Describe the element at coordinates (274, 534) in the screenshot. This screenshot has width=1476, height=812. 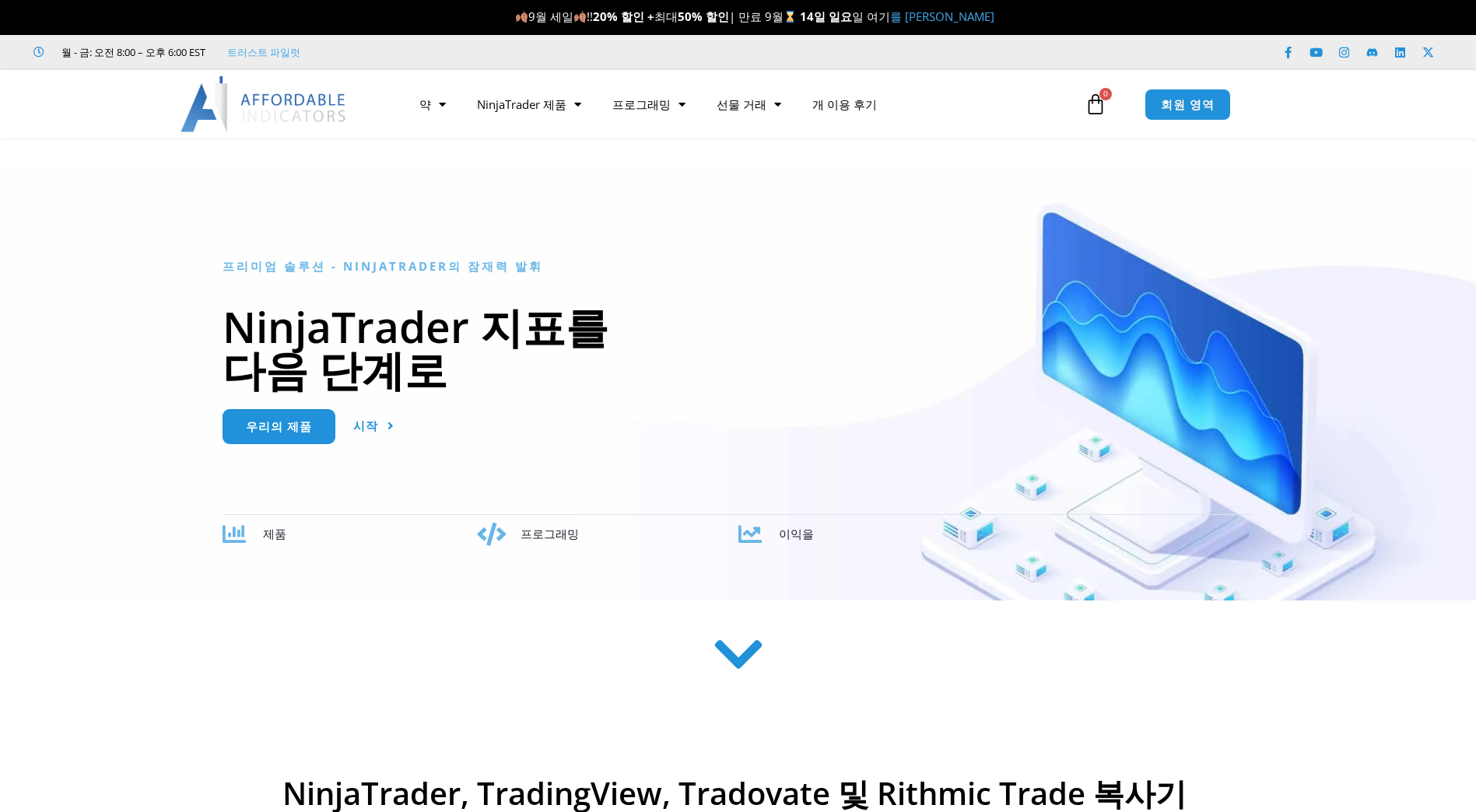
I see `span: 제품` at that location.